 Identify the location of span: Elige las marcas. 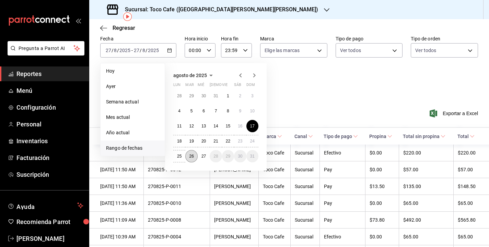
(282, 50).